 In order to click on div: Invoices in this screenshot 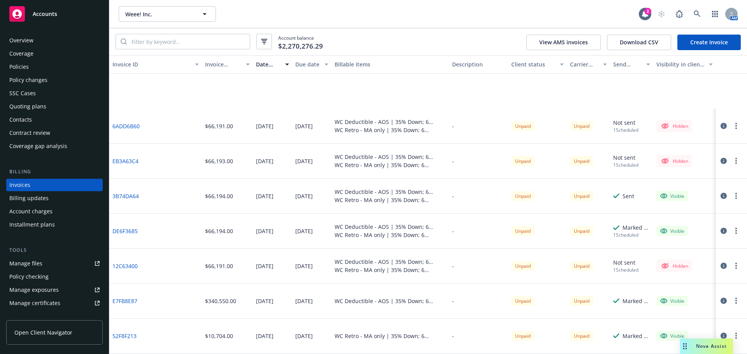, I will do `click(20, 185)`.